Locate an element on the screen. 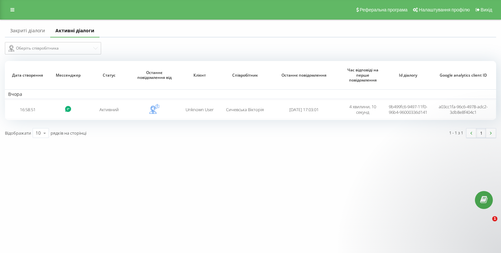  td: 16:58:51 is located at coordinates (27, 110).